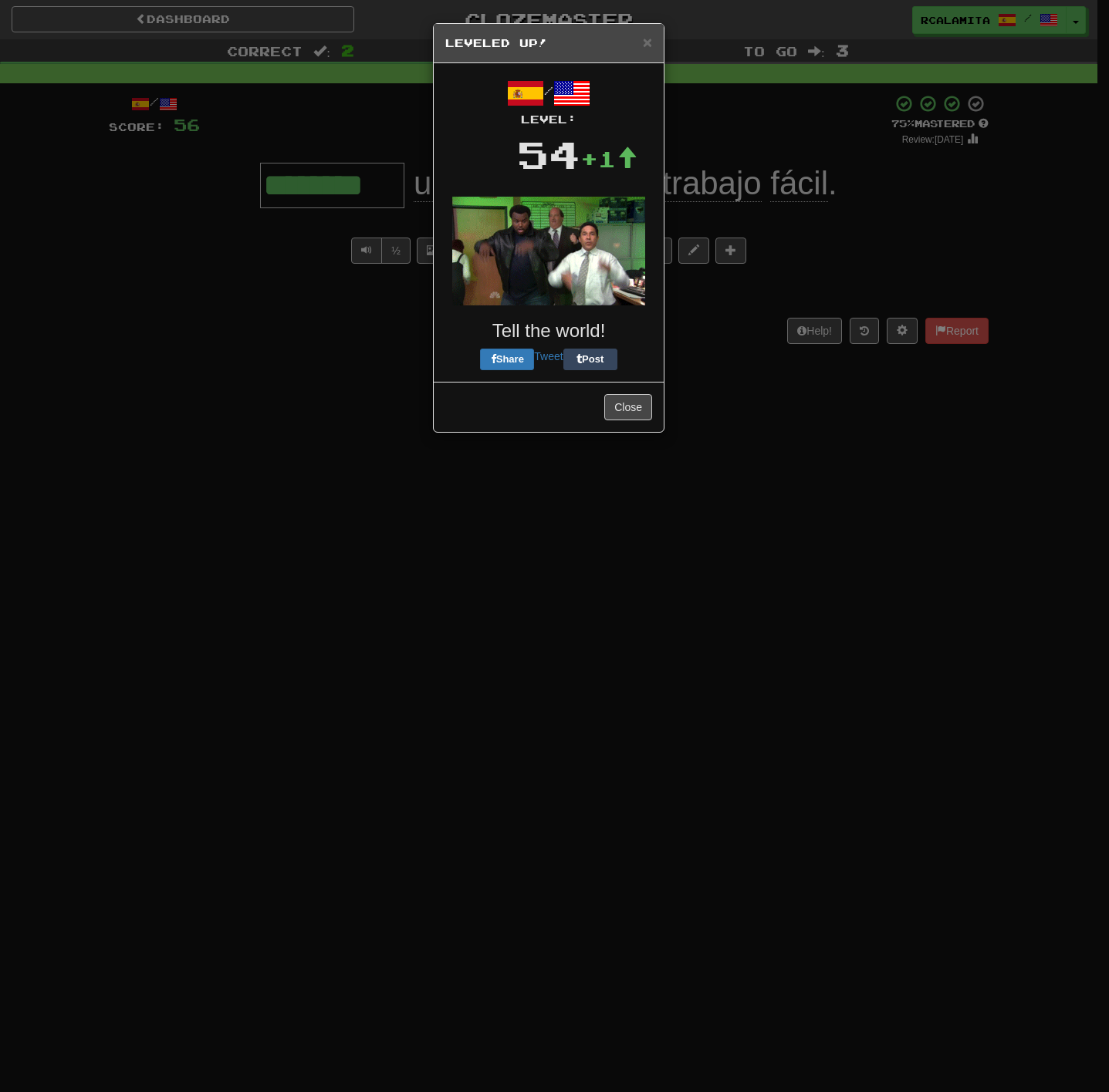  Describe the element at coordinates (549, 251) in the screenshot. I see `img: office-a80e9430007fca076a14268f5cfaac02a5711bd98b344892871d2edf63981756.gif` at that location.